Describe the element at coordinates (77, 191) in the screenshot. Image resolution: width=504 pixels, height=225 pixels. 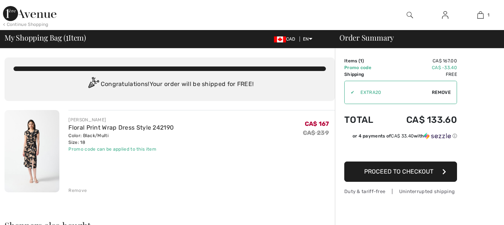
I see `div: Remove` at that location.